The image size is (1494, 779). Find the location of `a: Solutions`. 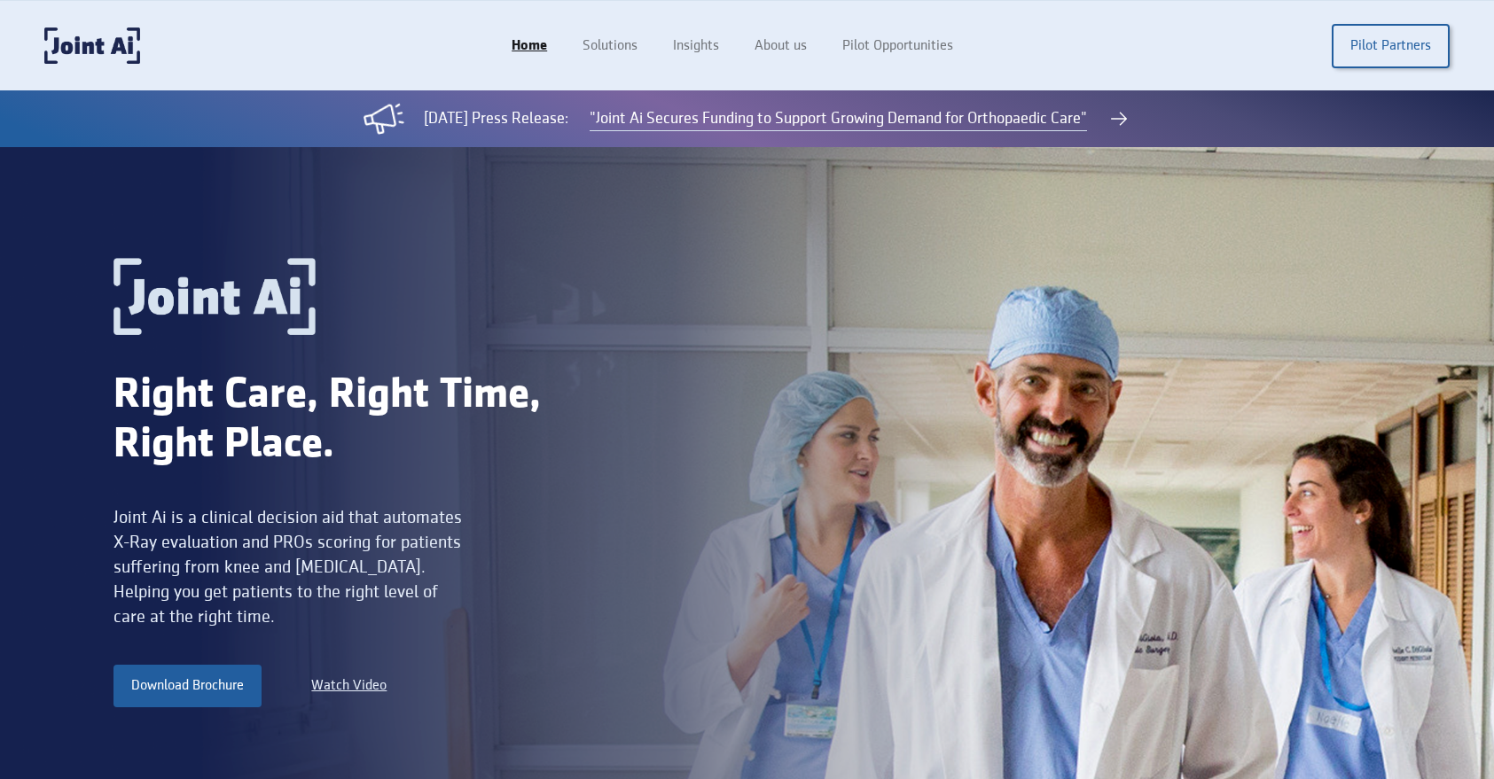

a: Solutions is located at coordinates (610, 46).